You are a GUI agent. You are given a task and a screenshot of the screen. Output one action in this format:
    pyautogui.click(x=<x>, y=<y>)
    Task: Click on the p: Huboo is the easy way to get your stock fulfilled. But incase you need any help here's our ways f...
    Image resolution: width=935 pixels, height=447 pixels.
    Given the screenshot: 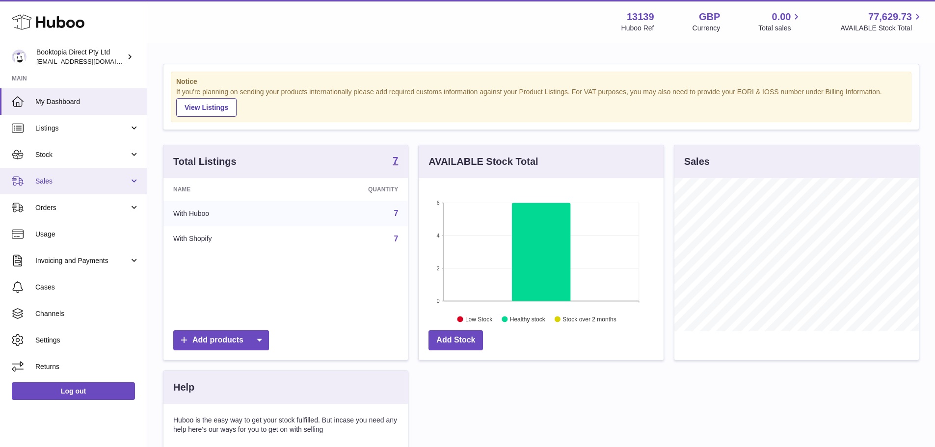 What is the action you would take?
    pyautogui.click(x=286, y=425)
    